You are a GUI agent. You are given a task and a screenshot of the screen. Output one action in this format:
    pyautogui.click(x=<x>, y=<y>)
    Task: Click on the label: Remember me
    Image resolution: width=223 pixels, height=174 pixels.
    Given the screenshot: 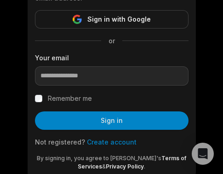 What is the action you would take?
    pyautogui.click(x=70, y=98)
    